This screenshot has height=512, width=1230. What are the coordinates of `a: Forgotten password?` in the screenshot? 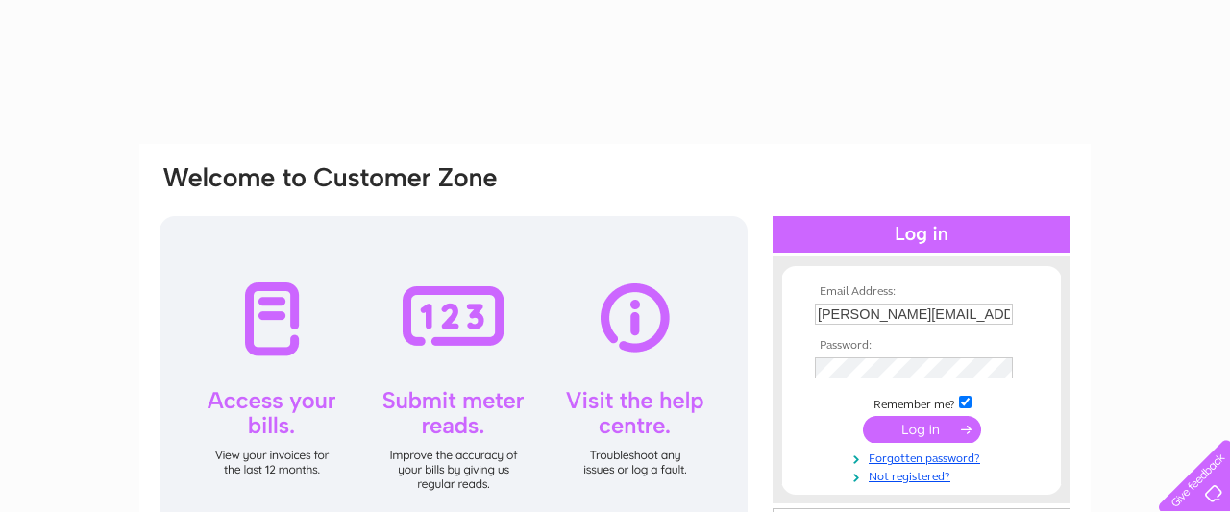 It's located at (923, 456).